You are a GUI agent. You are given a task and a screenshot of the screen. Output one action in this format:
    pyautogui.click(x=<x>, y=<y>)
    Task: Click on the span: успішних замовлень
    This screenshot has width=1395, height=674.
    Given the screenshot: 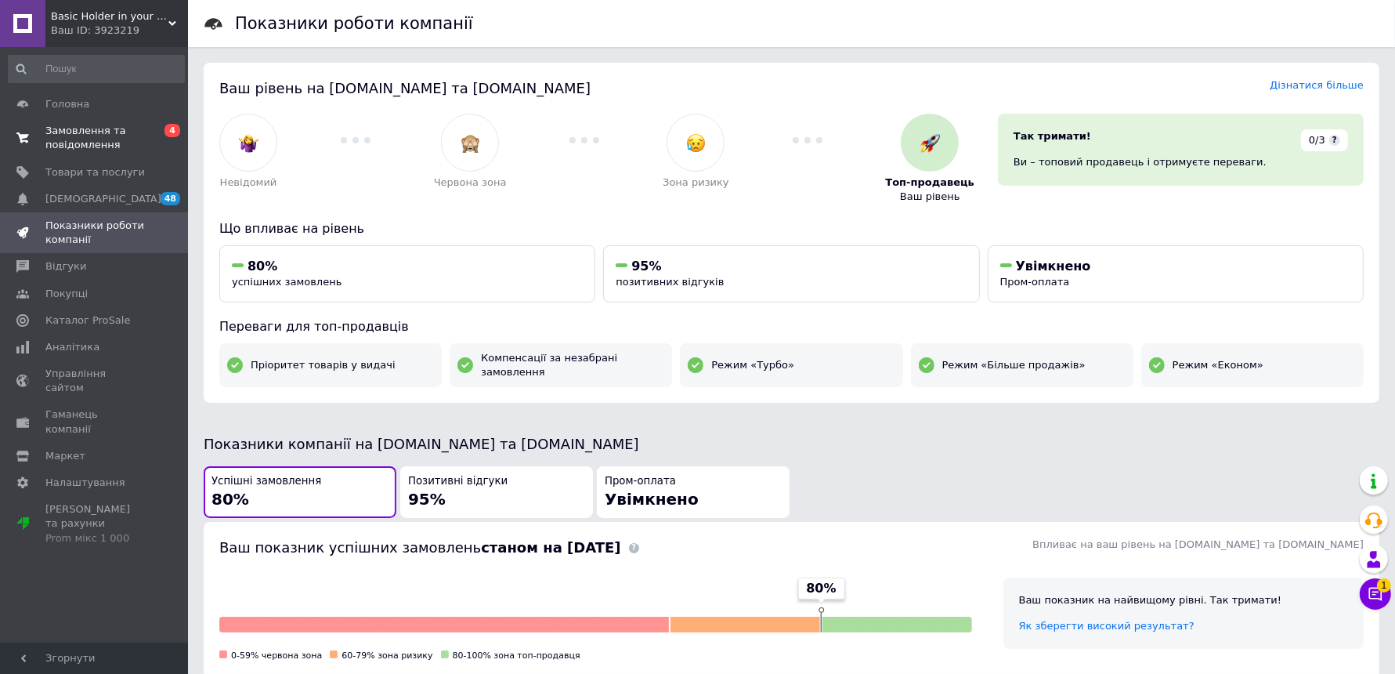 What is the action you would take?
    pyautogui.click(x=287, y=281)
    